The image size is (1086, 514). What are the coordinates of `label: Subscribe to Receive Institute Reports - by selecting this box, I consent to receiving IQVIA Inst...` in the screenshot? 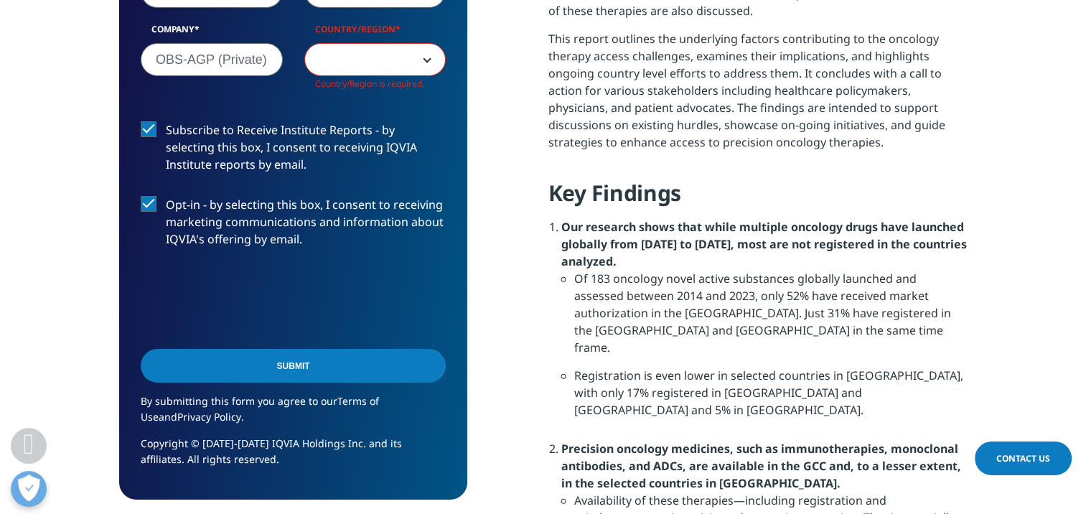 It's located at (293, 151).